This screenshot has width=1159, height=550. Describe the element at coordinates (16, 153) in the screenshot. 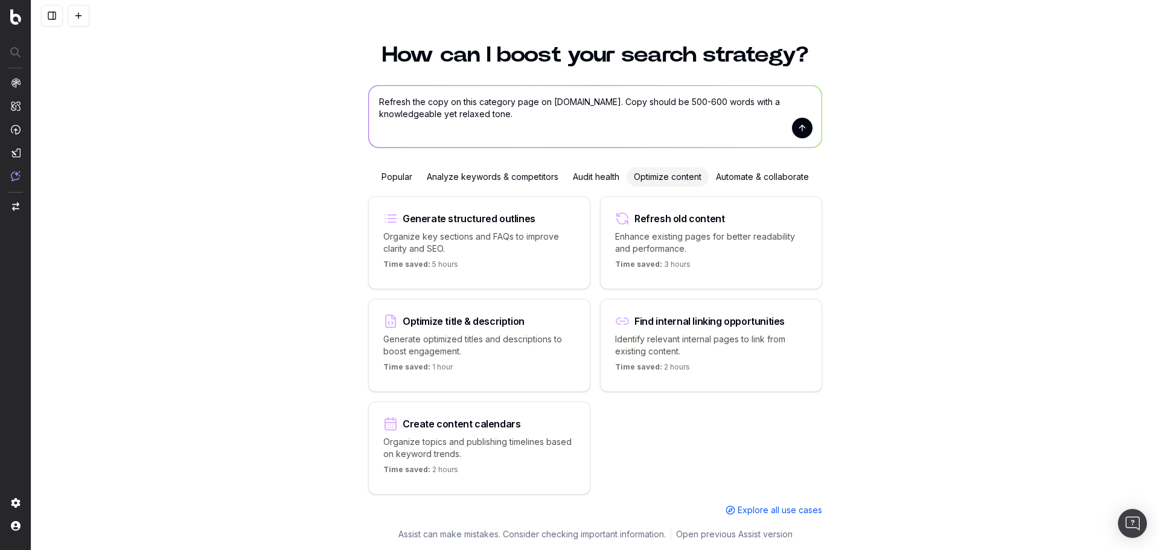

I see `img: Studio` at that location.